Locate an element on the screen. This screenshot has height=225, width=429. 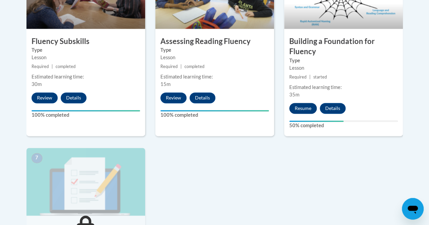
span: started is located at coordinates (320, 77).